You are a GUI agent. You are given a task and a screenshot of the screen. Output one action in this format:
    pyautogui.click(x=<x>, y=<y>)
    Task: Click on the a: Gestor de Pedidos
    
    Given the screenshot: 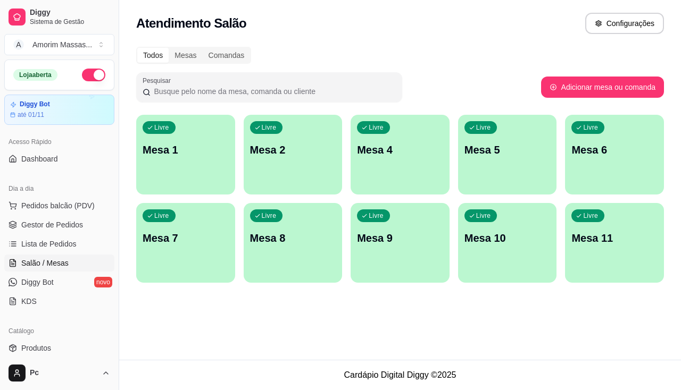 What is the action you would take?
    pyautogui.click(x=59, y=225)
    